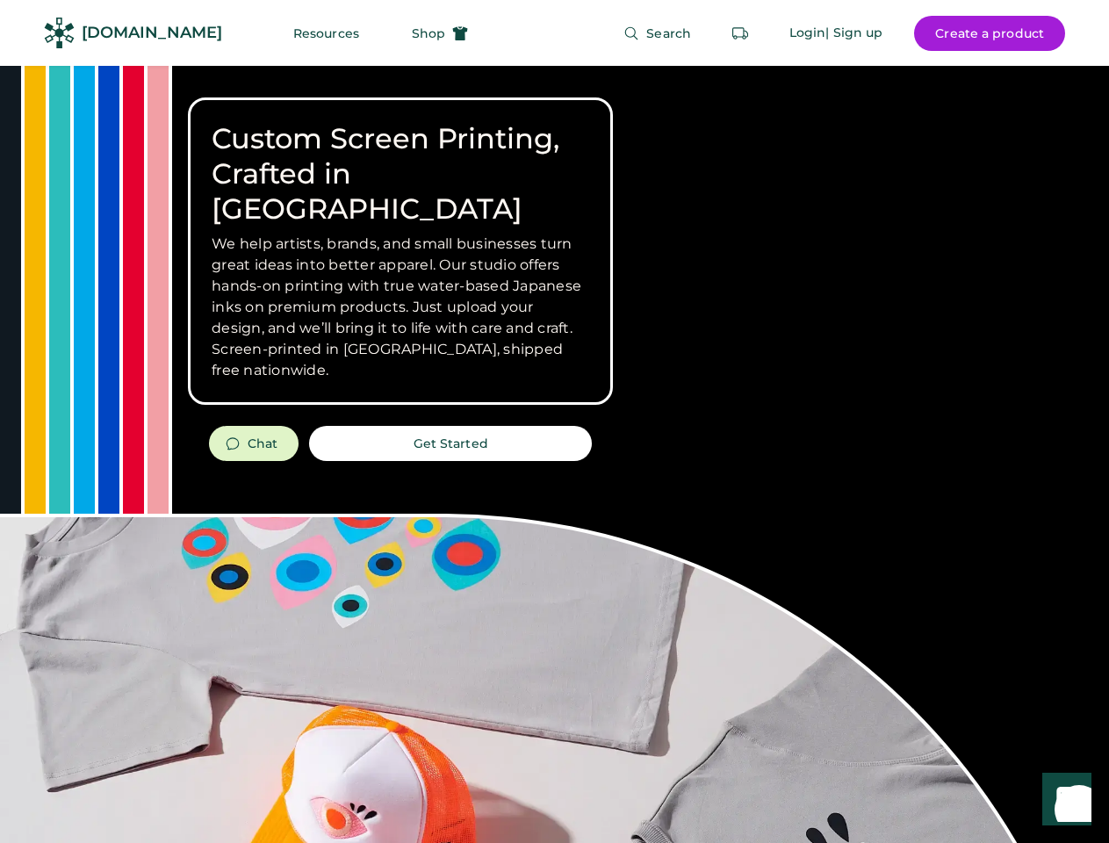 This screenshot has height=843, width=1109. I want to click on h3: We help artists, brands, and small businesses turn great ideas into better apparel. Our studio of..., so click(400, 307).